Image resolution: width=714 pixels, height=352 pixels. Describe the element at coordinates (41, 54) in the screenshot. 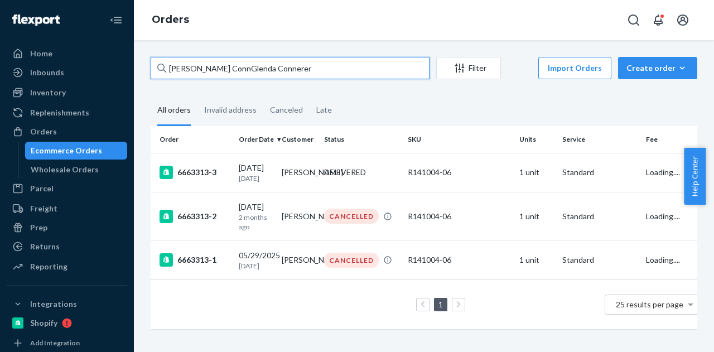

I see `div: Home` at that location.